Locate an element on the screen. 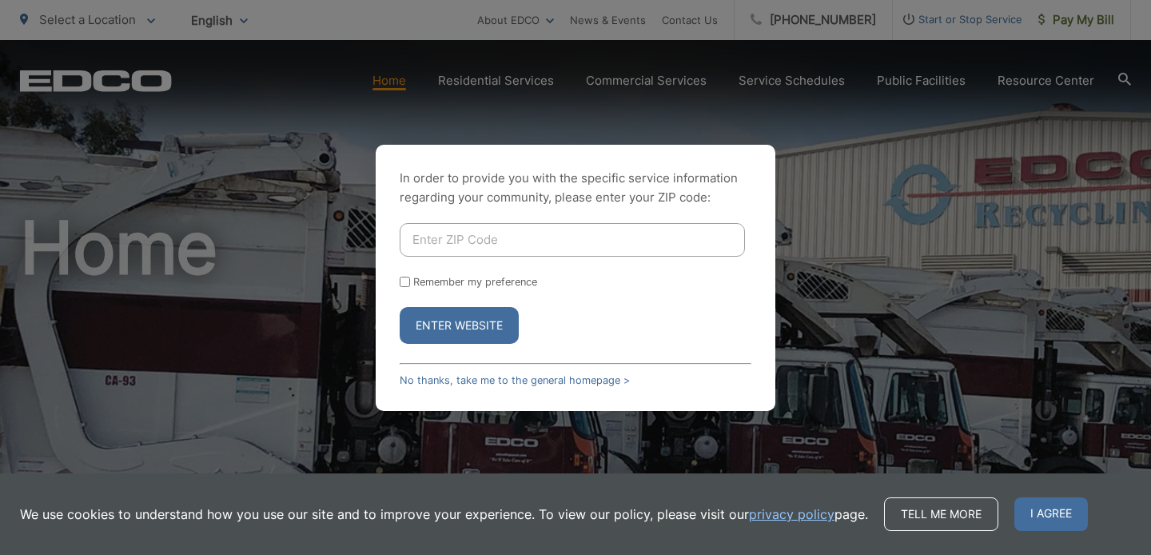 The height and width of the screenshot is (555, 1151). a: Tell me more is located at coordinates (941, 514).